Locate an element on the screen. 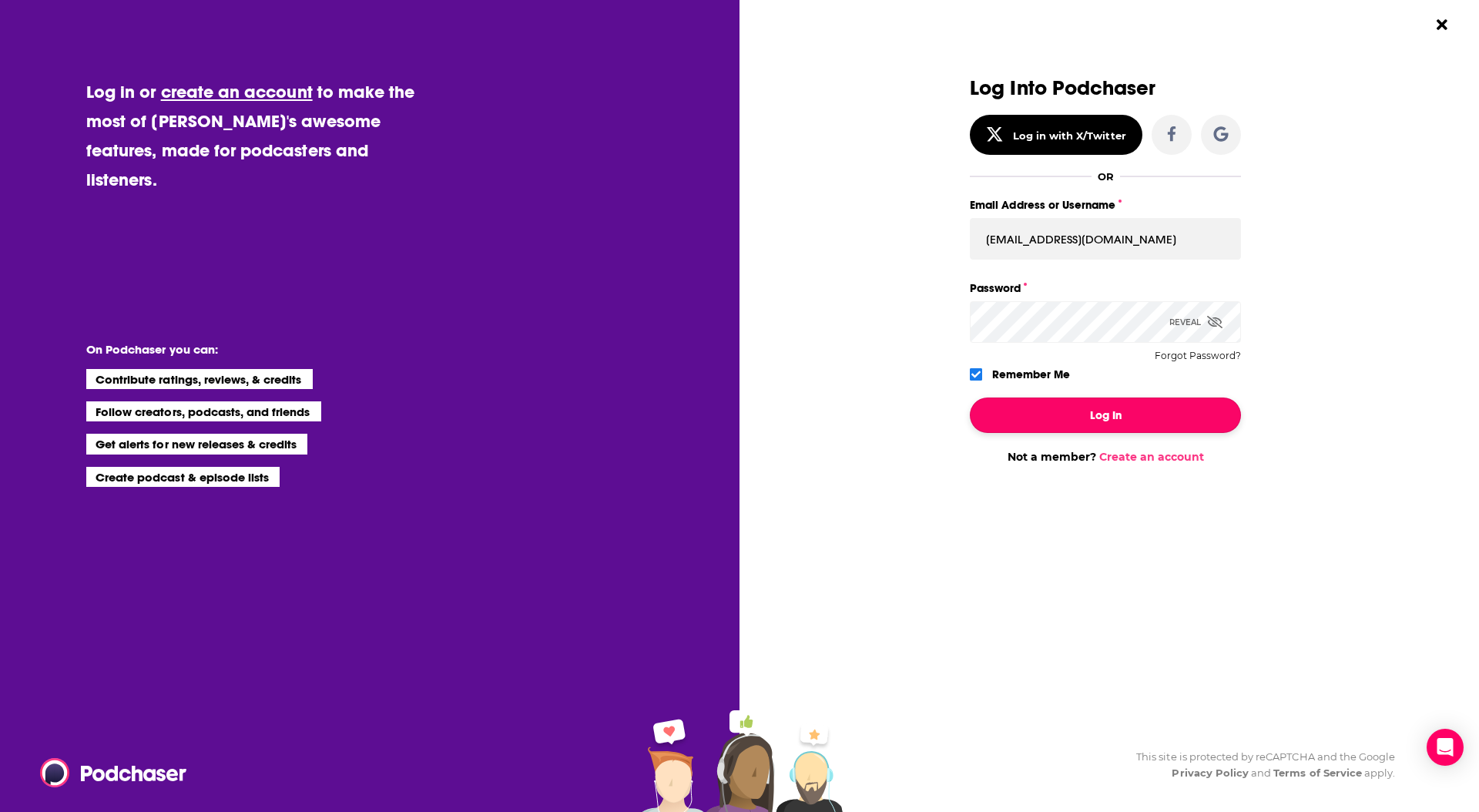  button: Log In is located at coordinates (1105, 415).